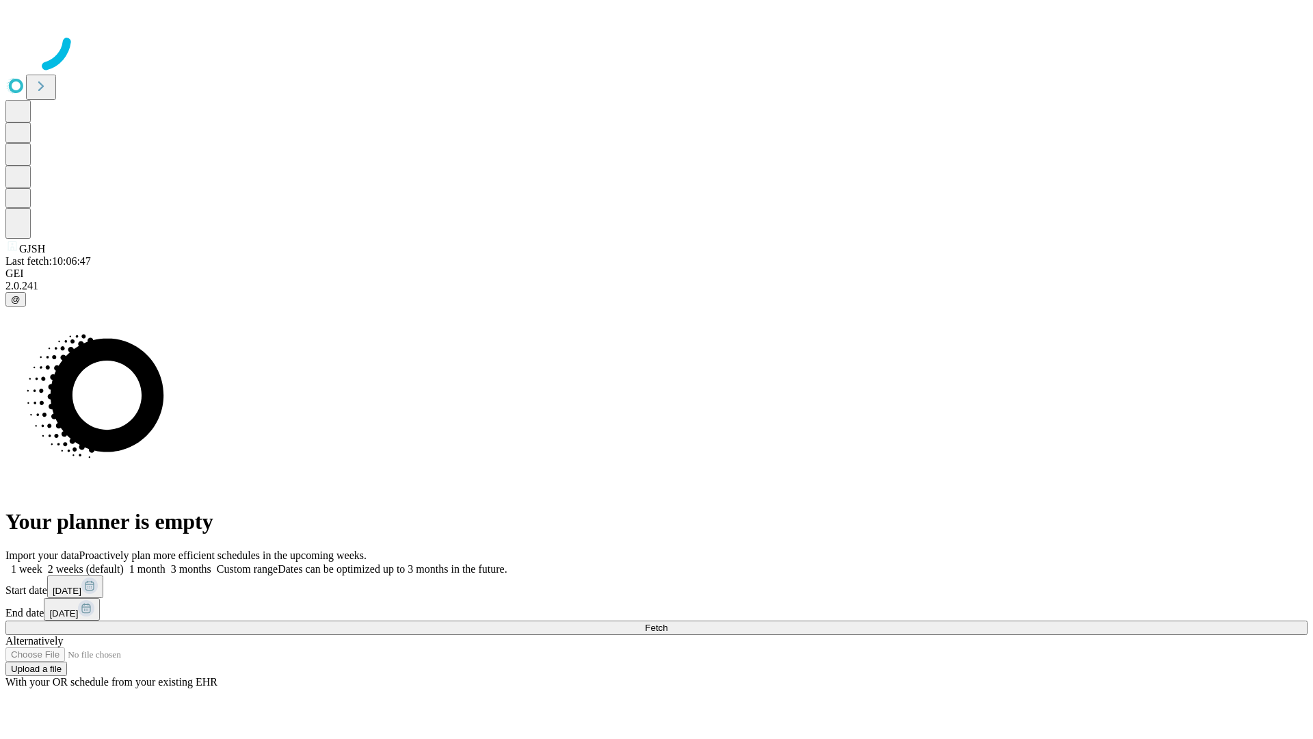 Image resolution: width=1313 pixels, height=739 pixels. What do you see at coordinates (32, 248) in the screenshot?
I see `span: GJSH` at bounding box center [32, 248].